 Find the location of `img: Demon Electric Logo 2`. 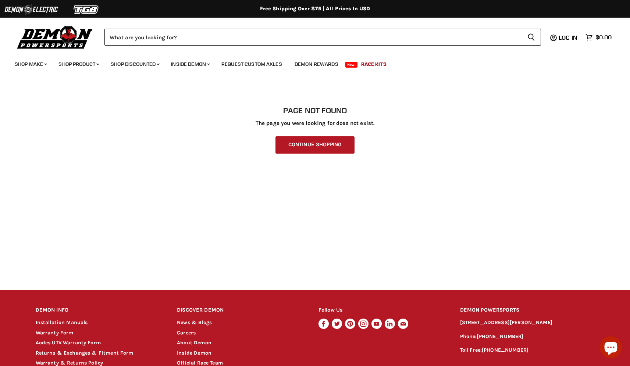

img: Demon Electric Logo 2 is located at coordinates (31, 10).